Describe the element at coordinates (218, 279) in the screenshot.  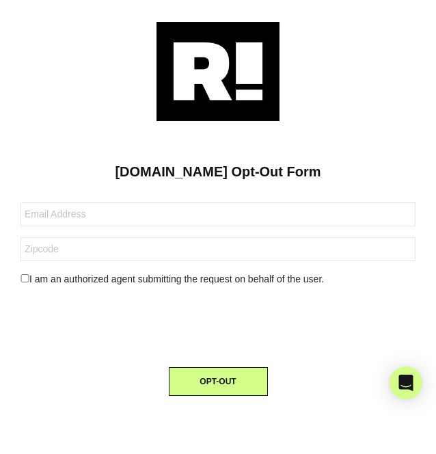
I see `div: I am an authorized agent submitting the request on behalf of the user.` at that location.